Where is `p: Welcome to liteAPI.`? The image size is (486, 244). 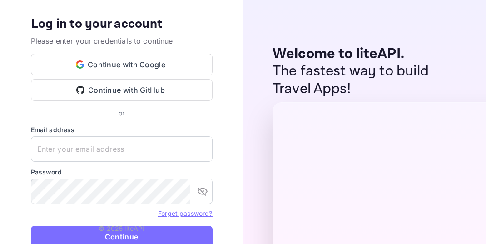 p: Welcome to liteAPI. is located at coordinates (370, 54).